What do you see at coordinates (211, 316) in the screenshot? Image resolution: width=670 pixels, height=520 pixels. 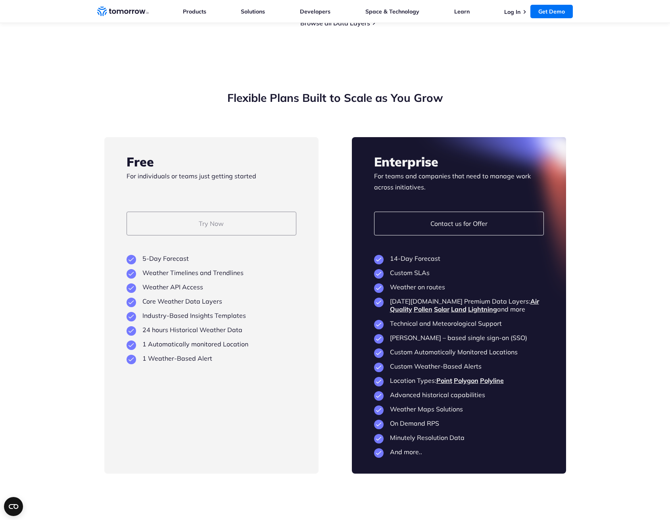 I see `li: Industry-Based Insights Templates` at bounding box center [211, 316].